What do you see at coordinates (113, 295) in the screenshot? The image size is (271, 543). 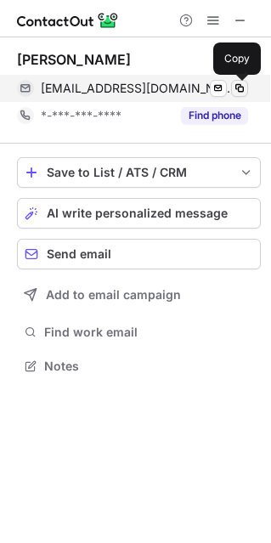 I see `span: Add to email campaign` at bounding box center [113, 295].